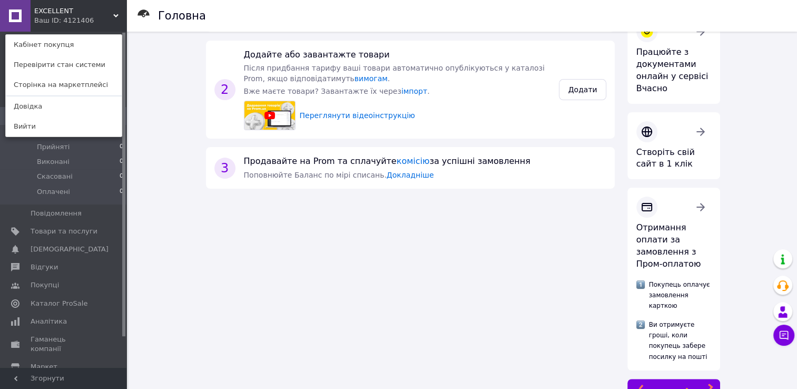 The height and width of the screenshot is (389, 797). Describe the element at coordinates (387, 161) in the screenshot. I see `span: Продавайте на Prom та сплачуйте за успішні замовлення` at that location.